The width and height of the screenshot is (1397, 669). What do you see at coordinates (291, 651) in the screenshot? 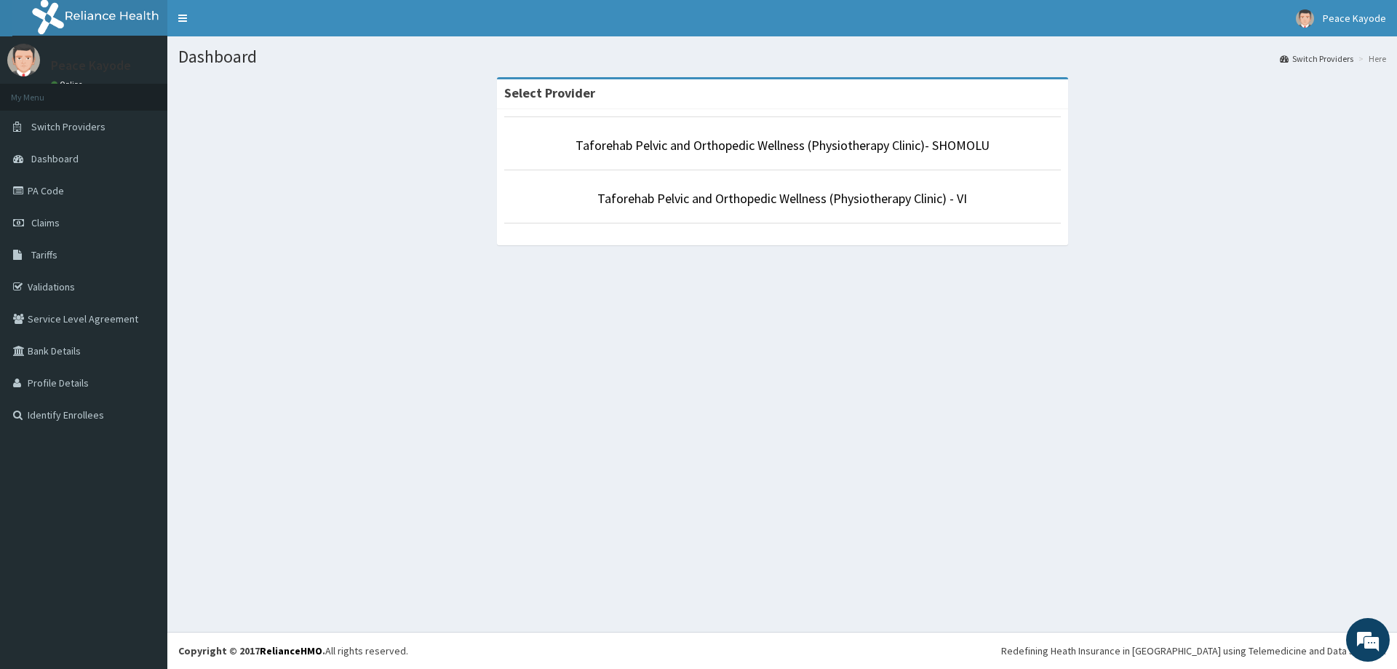
I see `a: RelianceHMO` at bounding box center [291, 651].